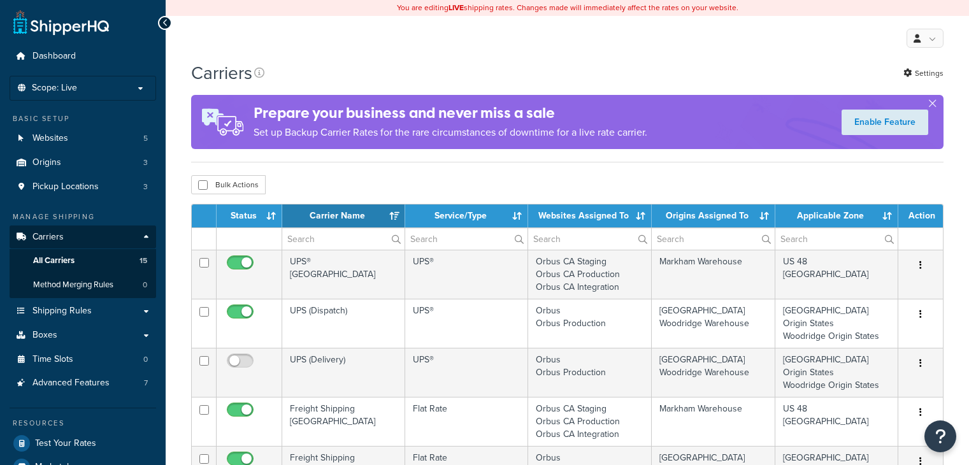 This screenshot has height=465, width=969. Describe the element at coordinates (53, 359) in the screenshot. I see `span: Time Slots` at that location.